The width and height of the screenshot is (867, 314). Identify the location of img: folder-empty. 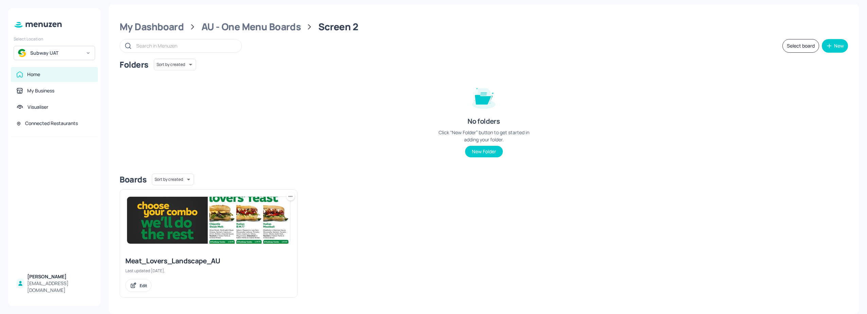
(484, 97).